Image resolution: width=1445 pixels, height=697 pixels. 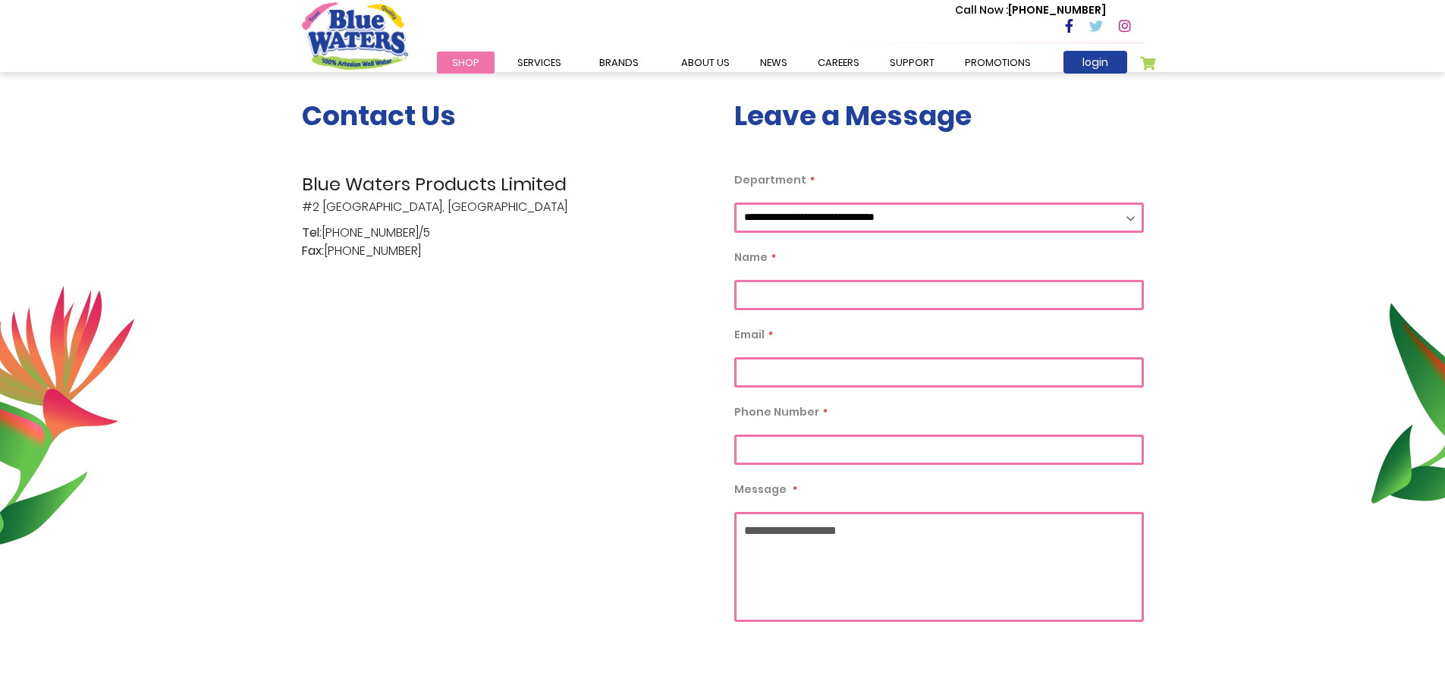 What do you see at coordinates (777, 412) in the screenshot?
I see `span: Phone Number` at bounding box center [777, 412].